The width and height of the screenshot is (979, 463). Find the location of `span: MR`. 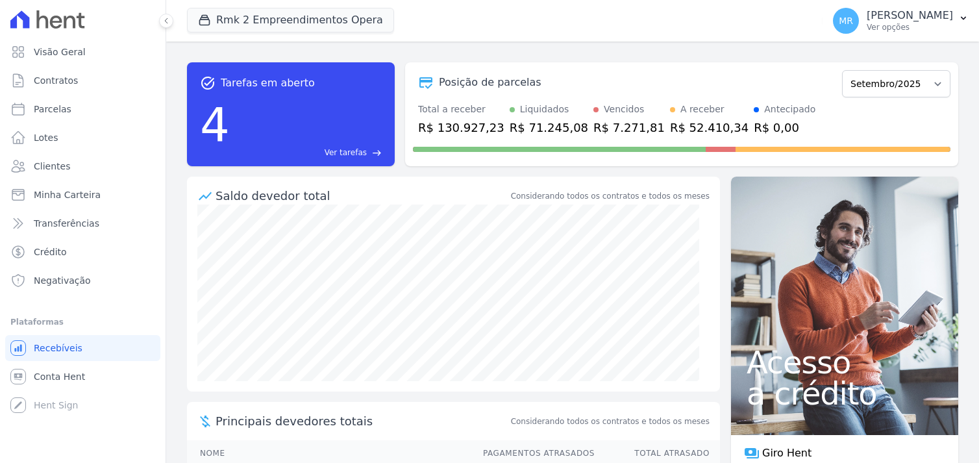

span: MR is located at coordinates (846, 21).